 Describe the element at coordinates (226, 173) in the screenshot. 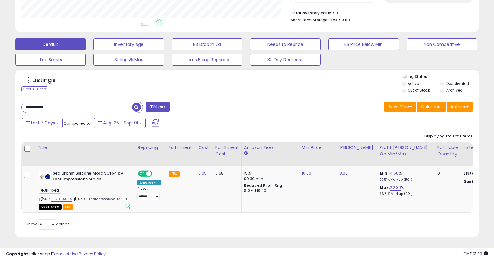

I see `div: 3.68` at that location.